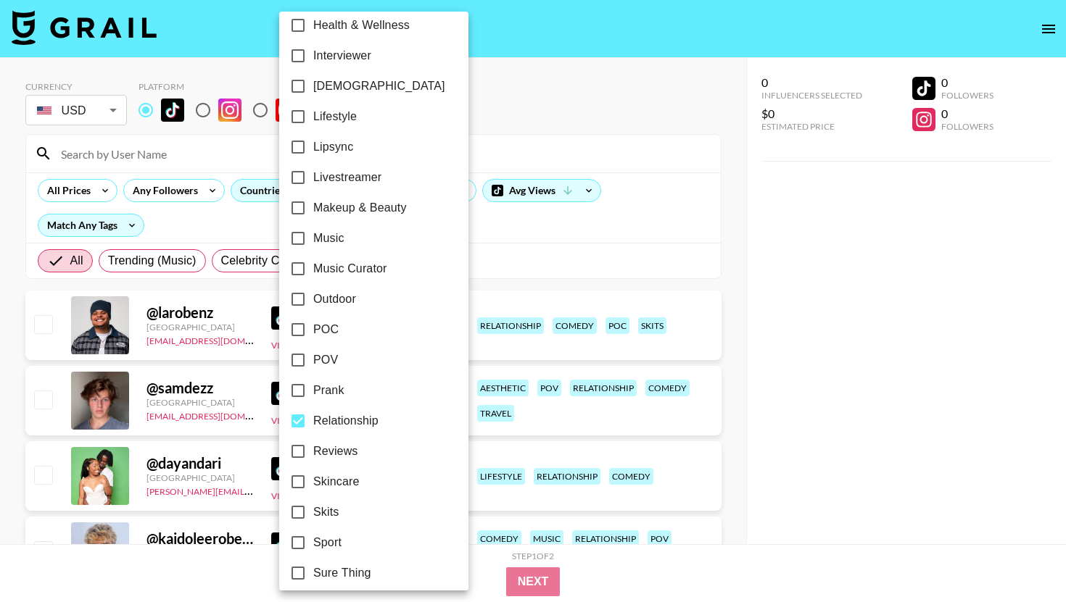 Image resolution: width=1066 pixels, height=602 pixels. What do you see at coordinates (341, 573) in the screenshot?
I see `span: Sure Thing` at bounding box center [341, 573].